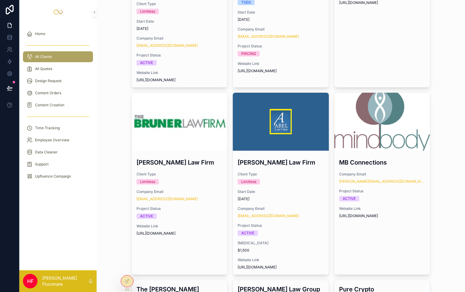  Describe the element at coordinates (58, 140) in the screenshot. I see `a: Employee Overview` at that location.